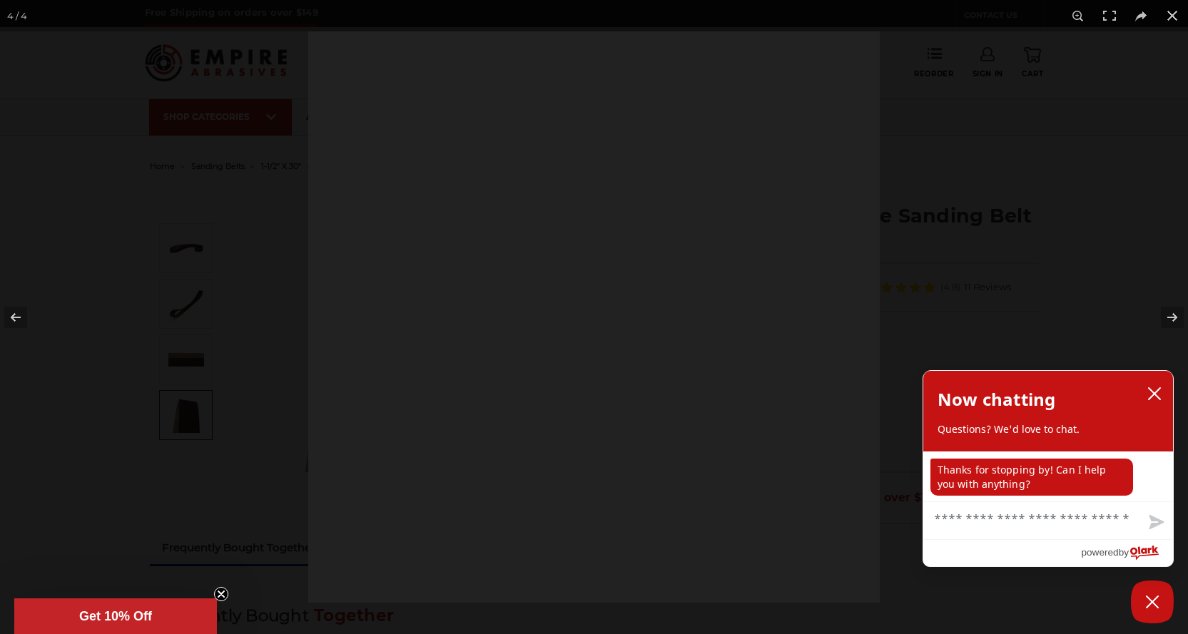 Image resolution: width=1188 pixels, height=634 pixels. Describe the element at coordinates (1163, 318) in the screenshot. I see `button: Next (arrow right)` at that location.